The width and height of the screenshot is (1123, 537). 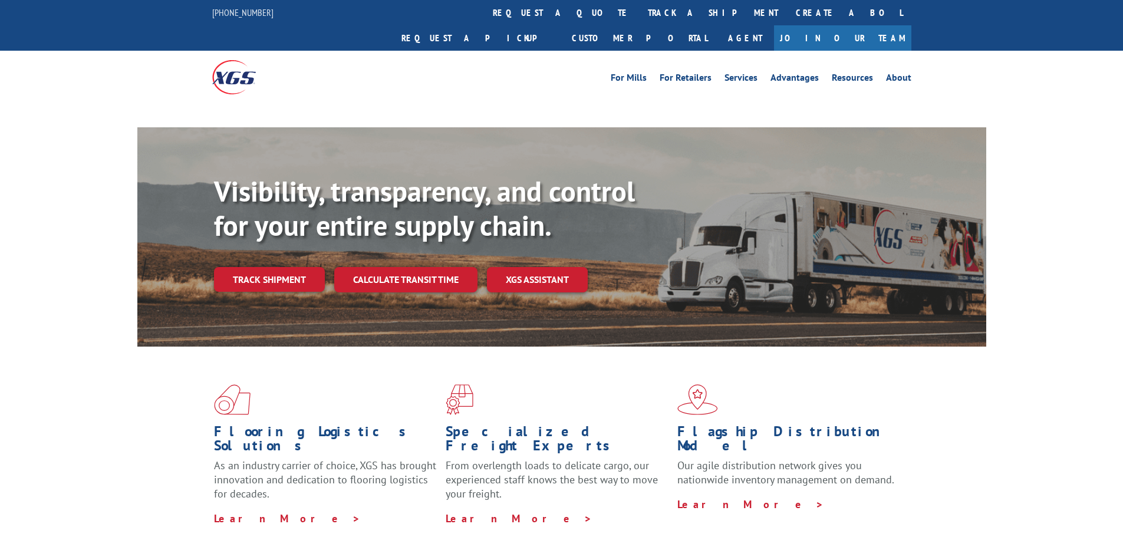 What do you see at coordinates (325, 441) in the screenshot?
I see `h1: Flooring Logistics Solutions` at bounding box center [325, 441].